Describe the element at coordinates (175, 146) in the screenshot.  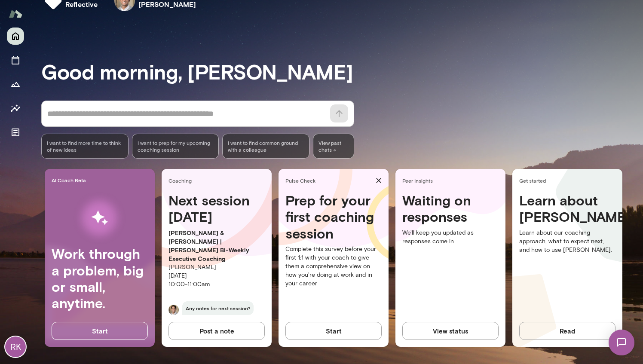
I see `span: I want to prep for my upcoming coaching session` at that location.